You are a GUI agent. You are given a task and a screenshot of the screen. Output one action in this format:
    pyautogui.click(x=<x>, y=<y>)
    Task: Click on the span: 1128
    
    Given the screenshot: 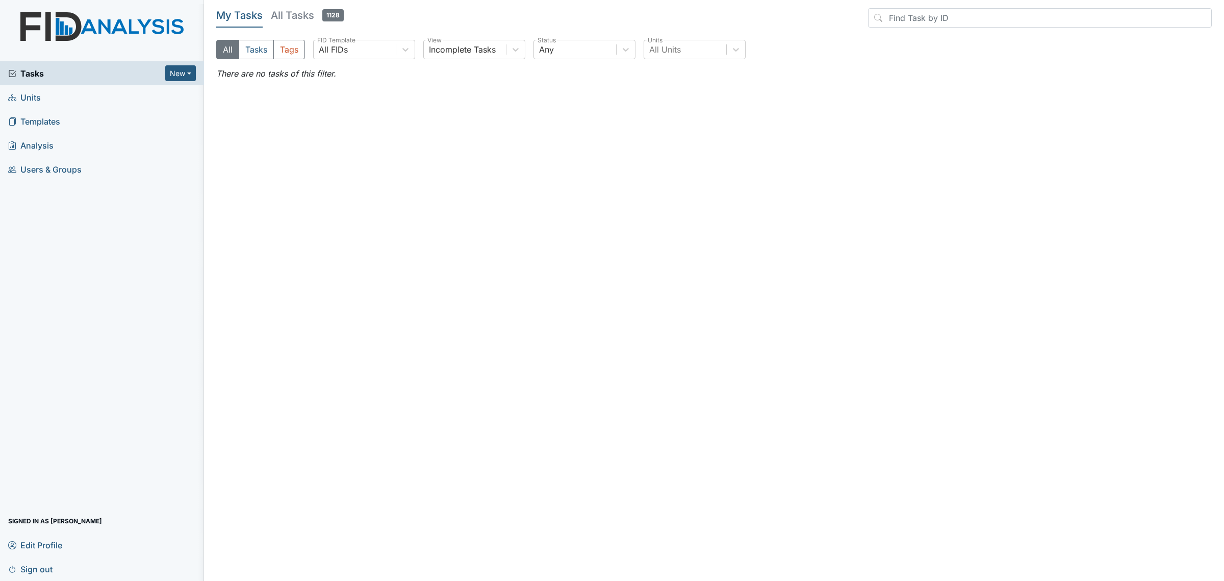 What is the action you would take?
    pyautogui.click(x=333, y=15)
    